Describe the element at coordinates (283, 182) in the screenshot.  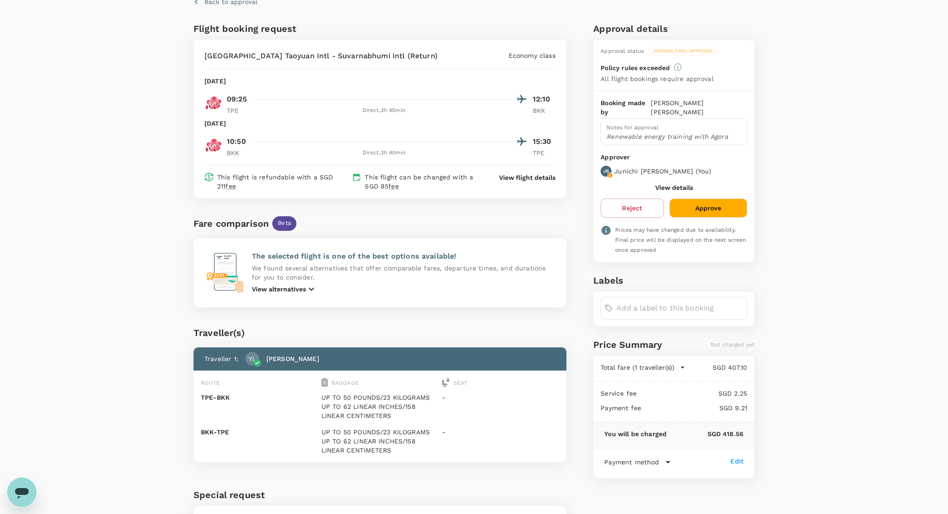
I see `p: This flight is refundable with a SGD 211` at that location.